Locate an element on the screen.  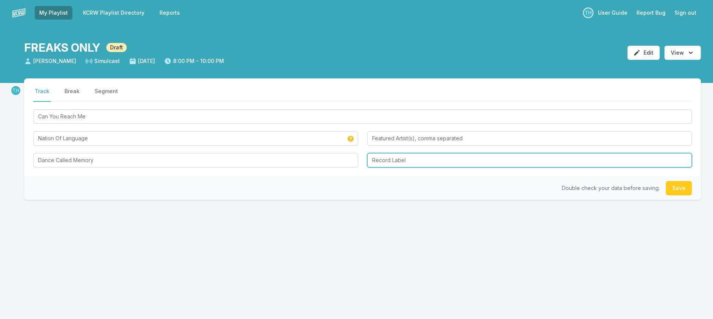
button: Save is located at coordinates (679, 188).